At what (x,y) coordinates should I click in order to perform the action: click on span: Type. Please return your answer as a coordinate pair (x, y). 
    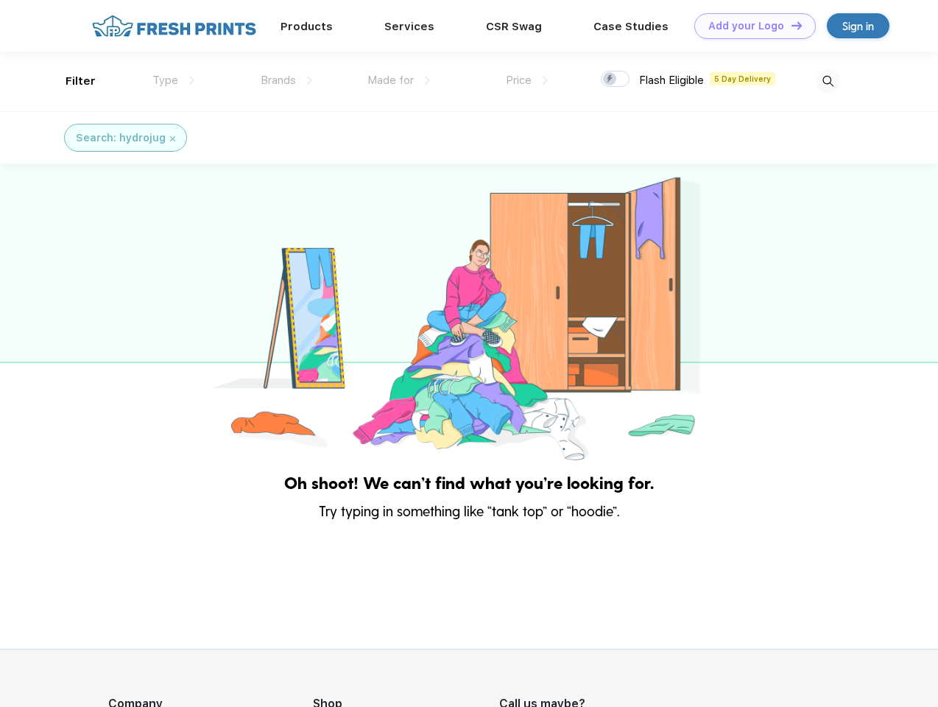
    Looking at the image, I should click on (165, 80).